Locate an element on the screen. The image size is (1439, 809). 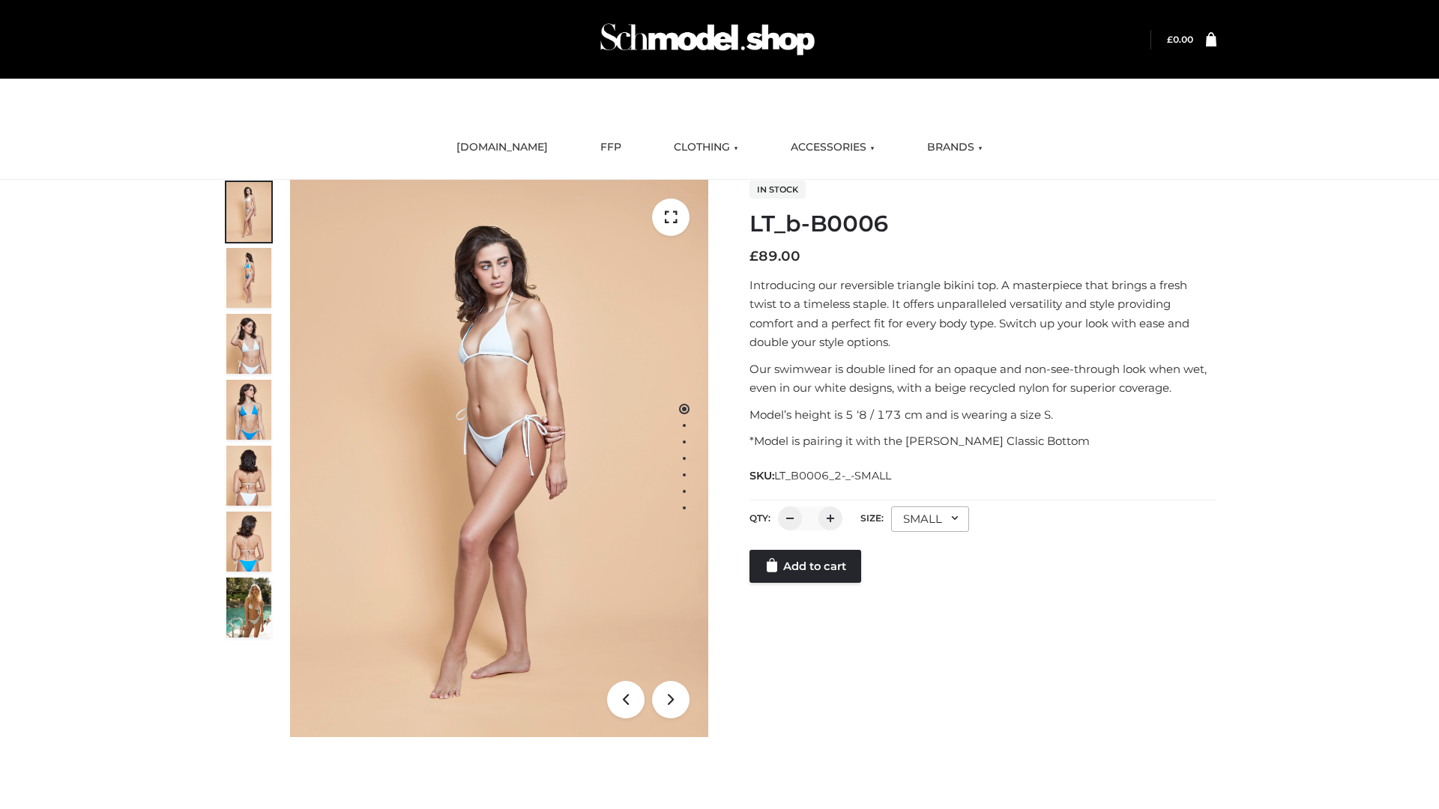
a: Add to cart is located at coordinates (805, 567).